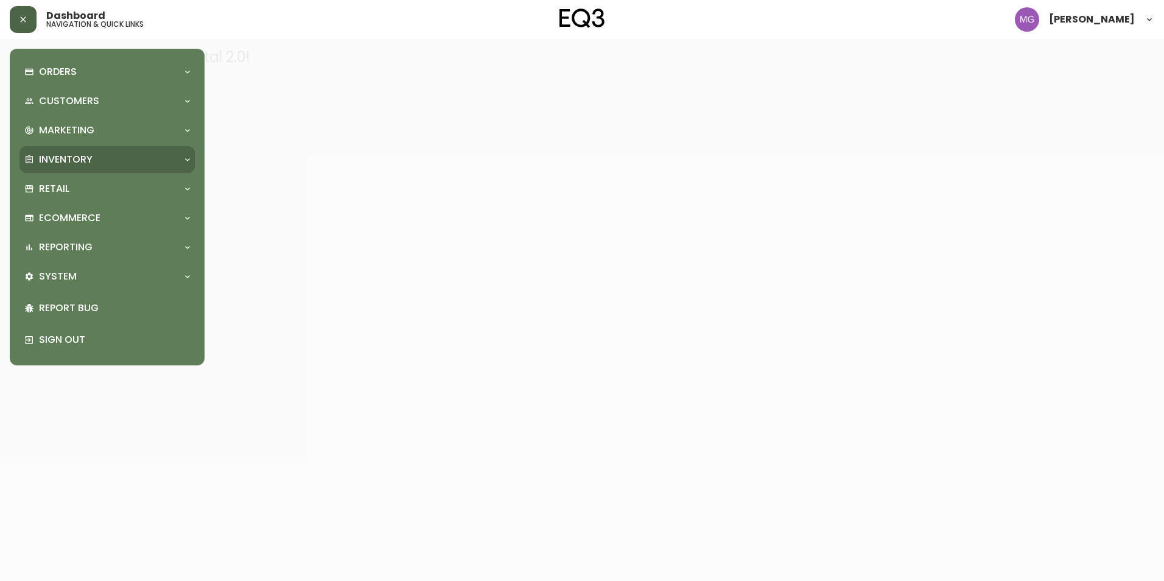 This screenshot has width=1164, height=581. What do you see at coordinates (95, 24) in the screenshot?
I see `h5: navigation & quick links` at bounding box center [95, 24].